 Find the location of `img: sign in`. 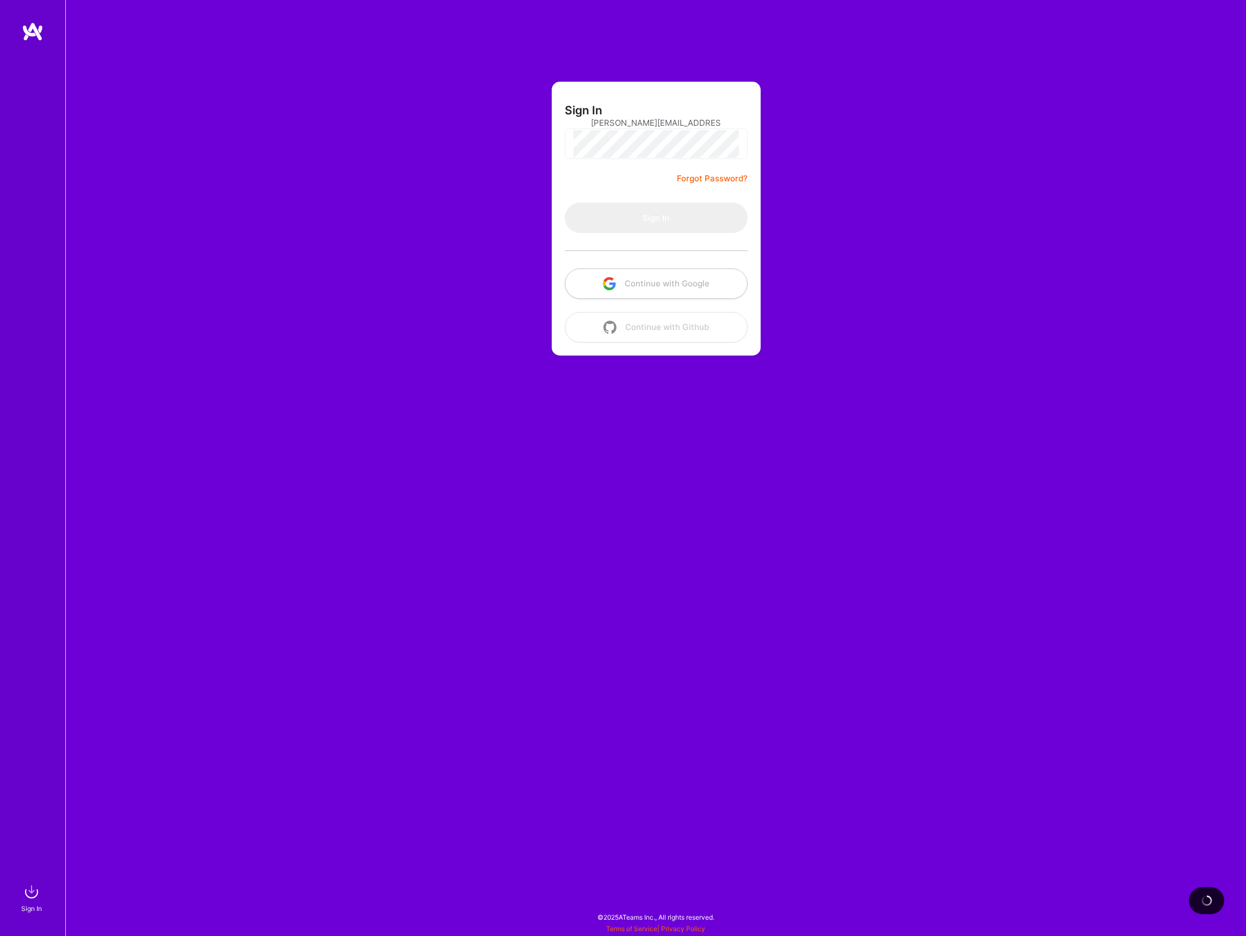

img: sign in is located at coordinates (32, 892).